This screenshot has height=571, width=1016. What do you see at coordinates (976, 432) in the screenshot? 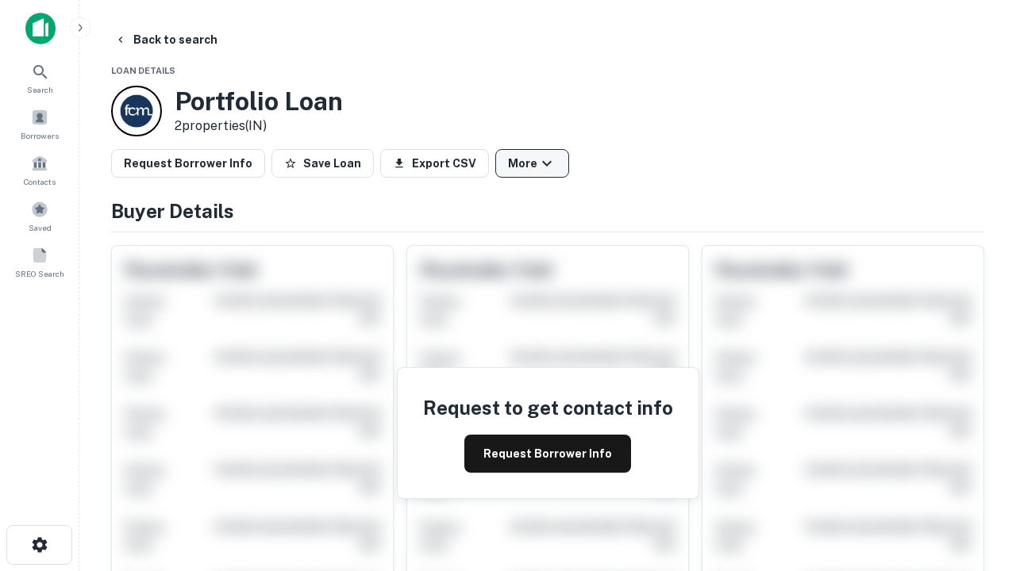
I see `div: Chat Widget` at bounding box center [976, 432].